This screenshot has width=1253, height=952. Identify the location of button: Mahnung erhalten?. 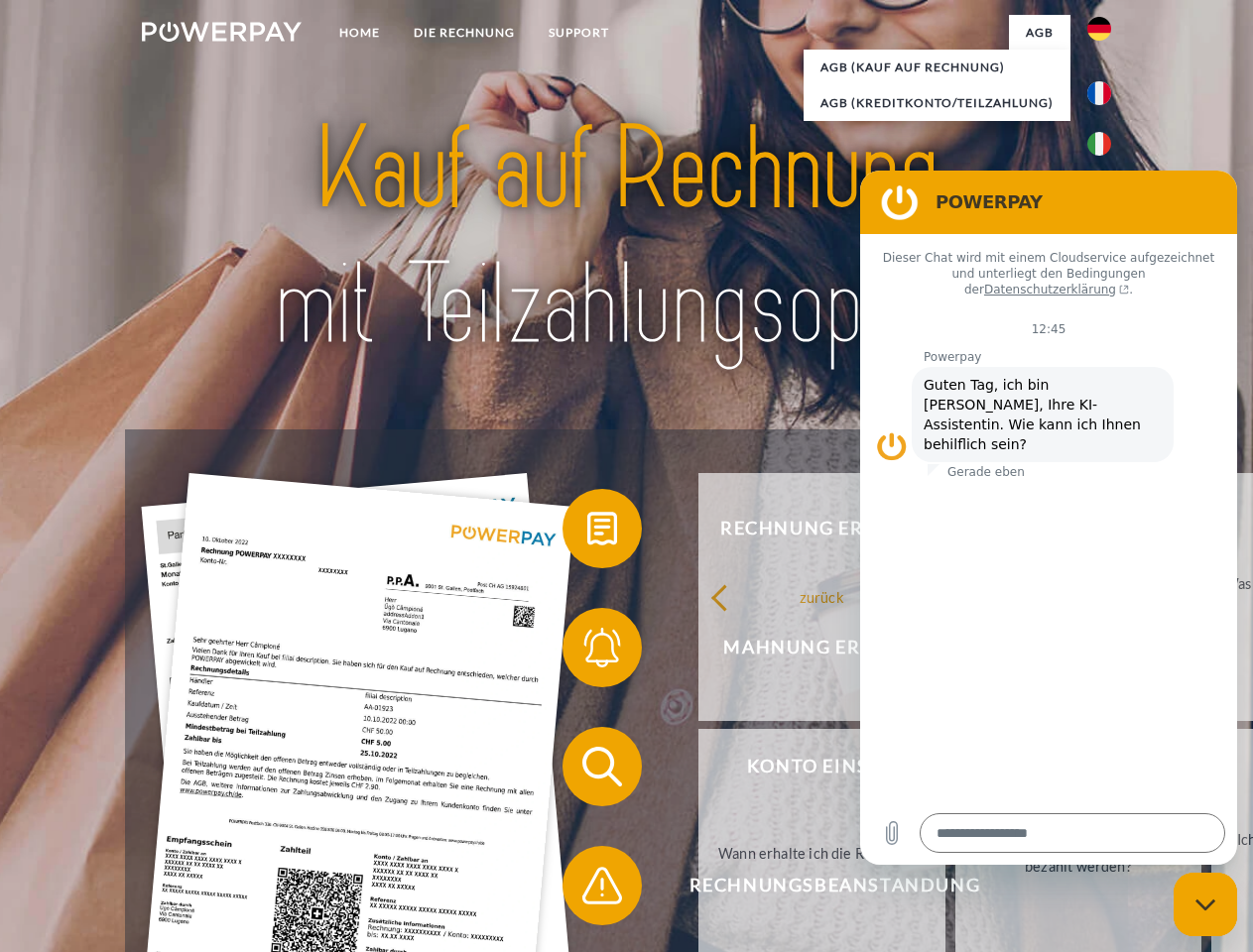
(820, 648).